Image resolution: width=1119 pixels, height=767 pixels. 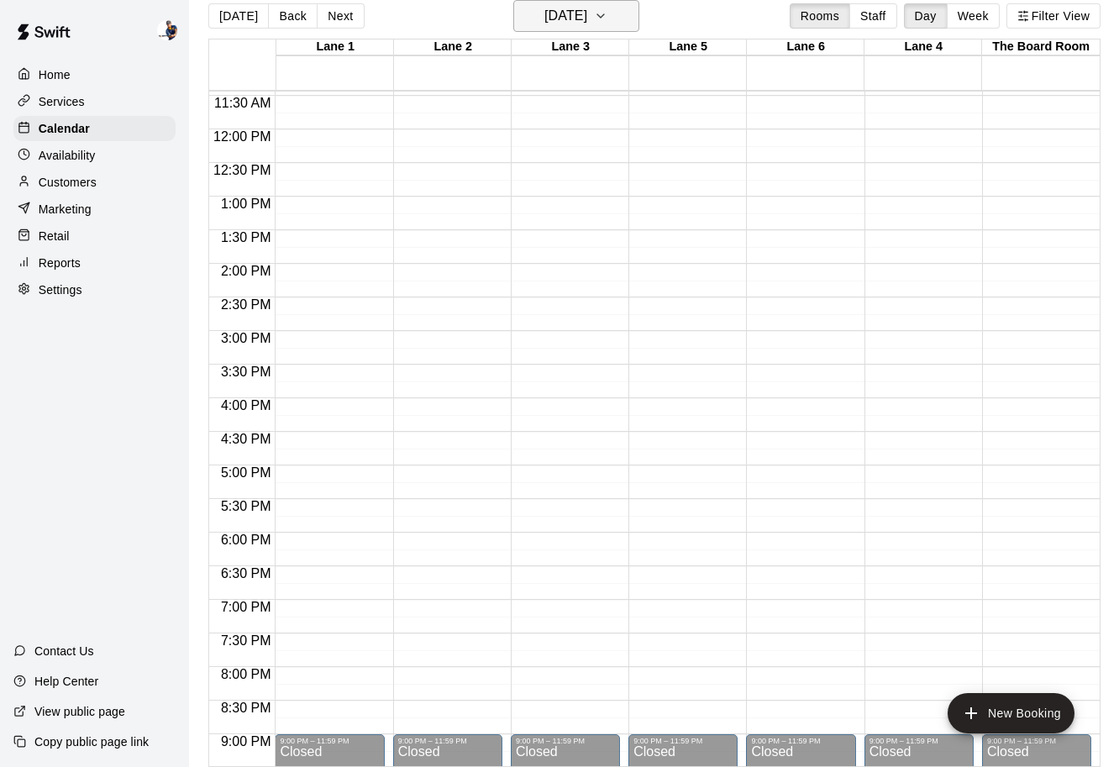 I want to click on div: Phillip Jankulovski, so click(x=171, y=30).